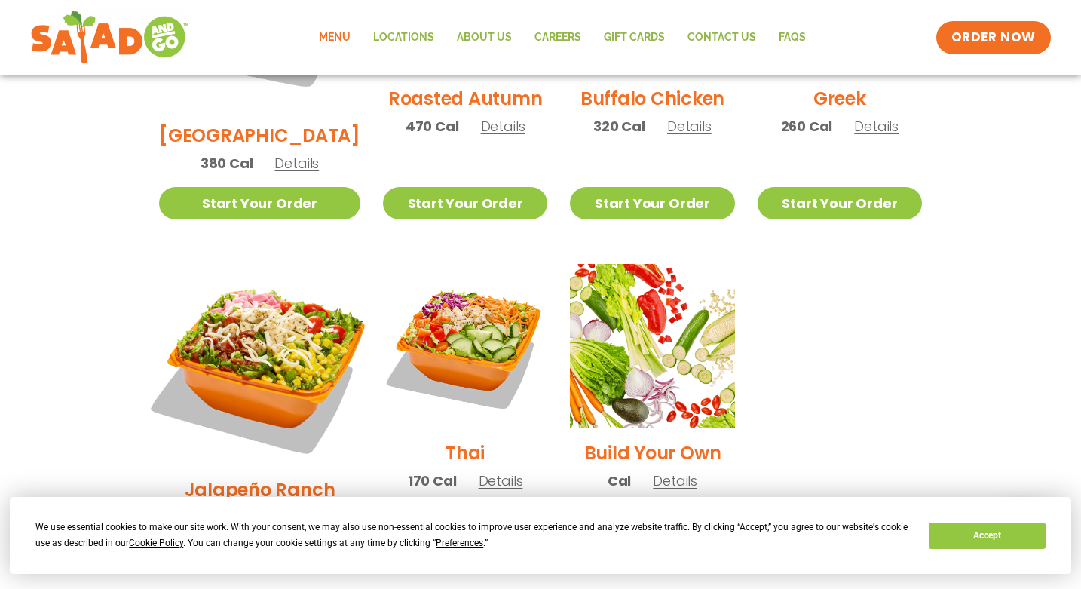 The image size is (1081, 589). What do you see at coordinates (840, 98) in the screenshot?
I see `h2: Greek` at bounding box center [840, 98].